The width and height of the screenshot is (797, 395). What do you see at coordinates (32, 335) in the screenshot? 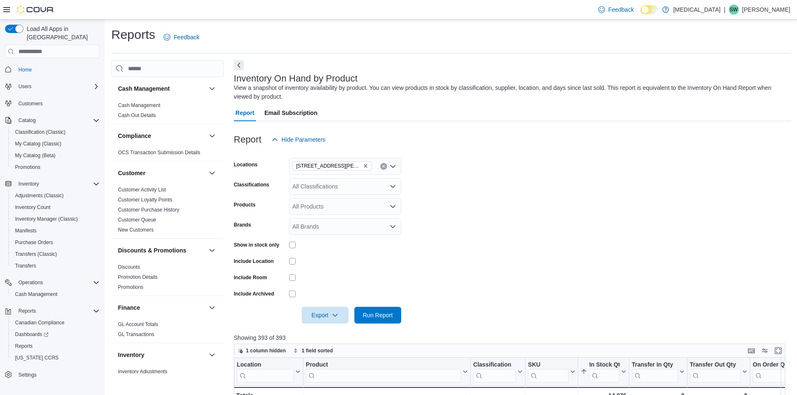
I see `span: Dashboards` at bounding box center [32, 335].